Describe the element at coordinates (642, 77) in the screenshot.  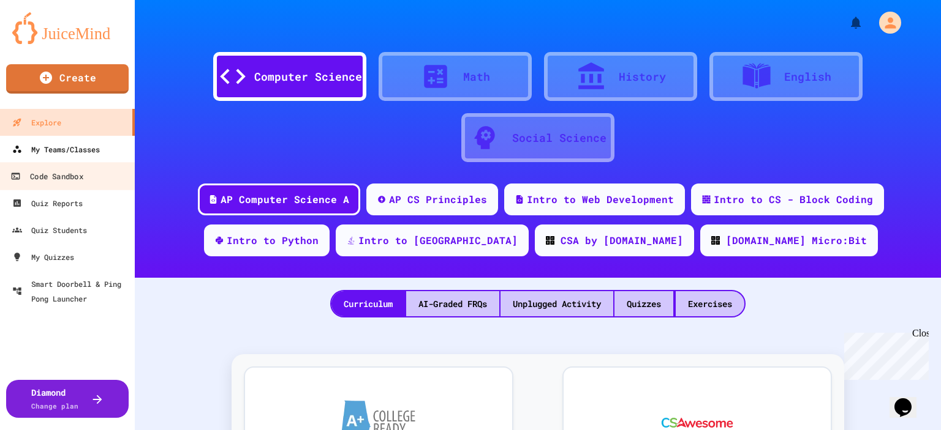
I see `div: History` at that location.